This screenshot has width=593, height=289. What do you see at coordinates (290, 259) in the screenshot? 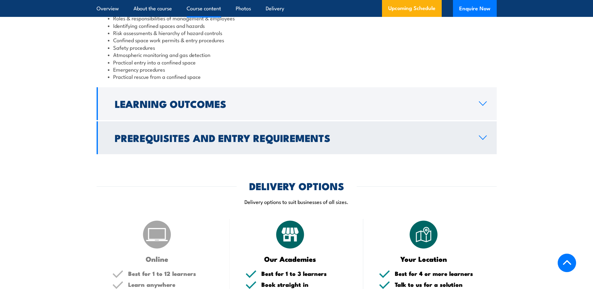
I see `h3: Our Academies` at bounding box center [290, 259].